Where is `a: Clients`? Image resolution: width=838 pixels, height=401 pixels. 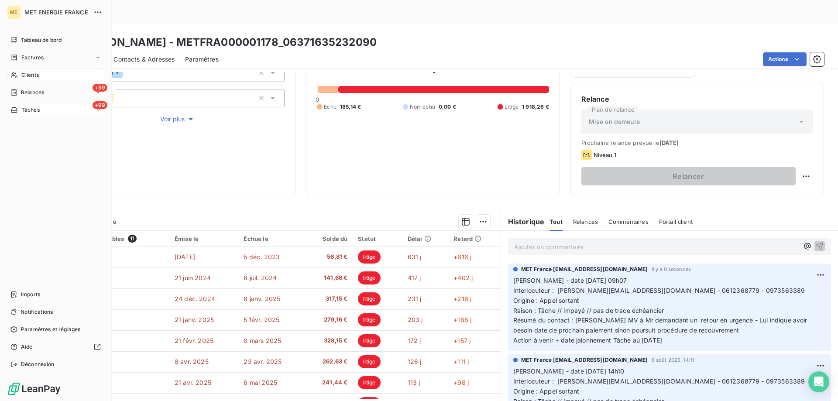 a: Clients is located at coordinates (55, 75).